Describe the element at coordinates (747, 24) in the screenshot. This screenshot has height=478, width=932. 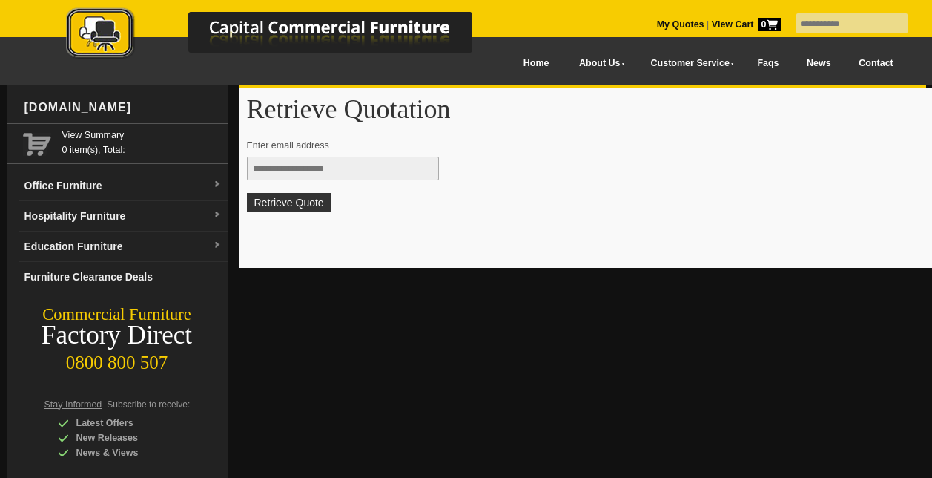
I see `strong: View Cart` at that location.